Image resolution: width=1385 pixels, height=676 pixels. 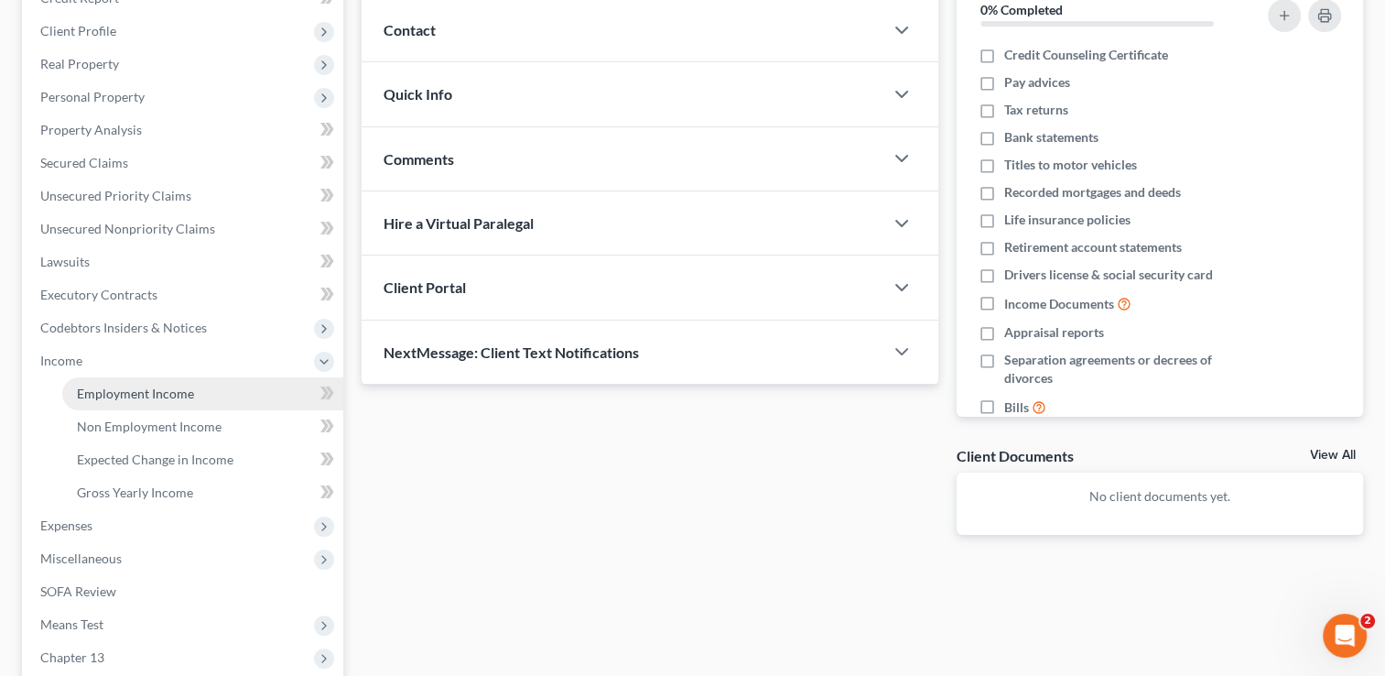 I want to click on a: Unsecured Priority Claims, so click(x=184, y=196).